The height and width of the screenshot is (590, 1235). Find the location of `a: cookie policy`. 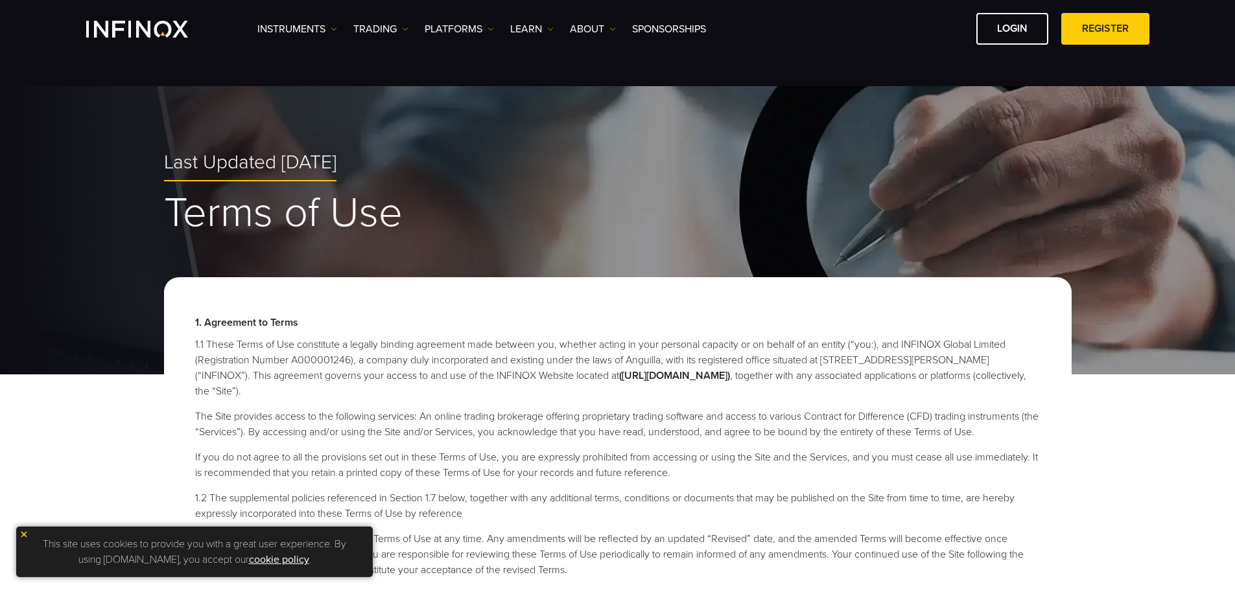

a: cookie policy is located at coordinates (279, 560).